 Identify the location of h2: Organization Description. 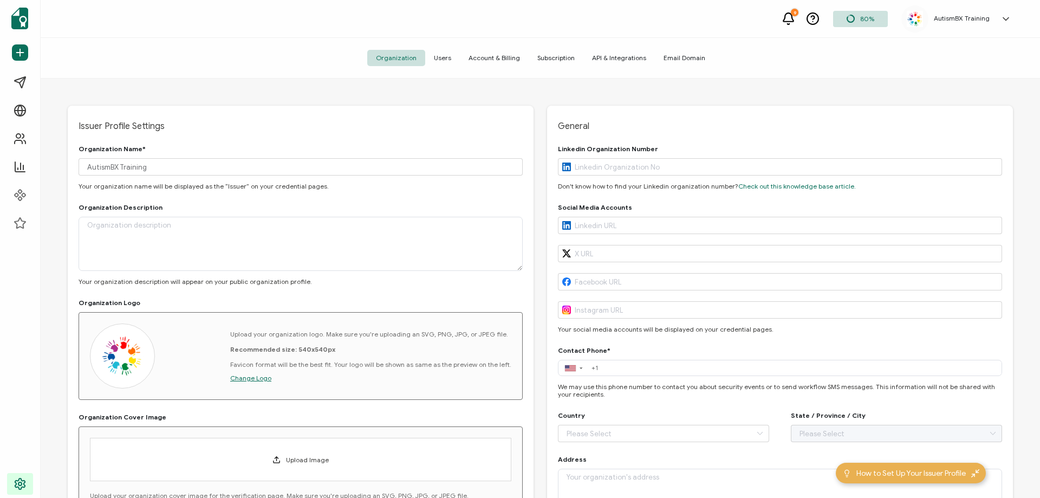
(120, 207).